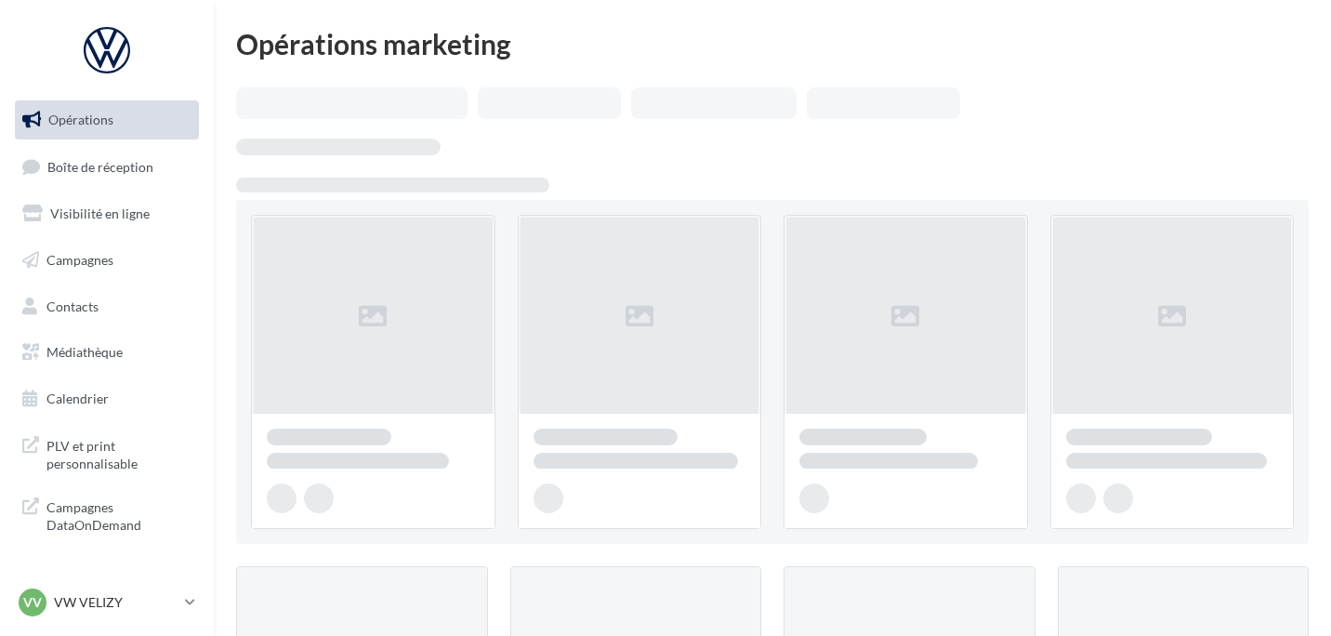  Describe the element at coordinates (99, 213) in the screenshot. I see `span: Visibilité en ligne` at that location.